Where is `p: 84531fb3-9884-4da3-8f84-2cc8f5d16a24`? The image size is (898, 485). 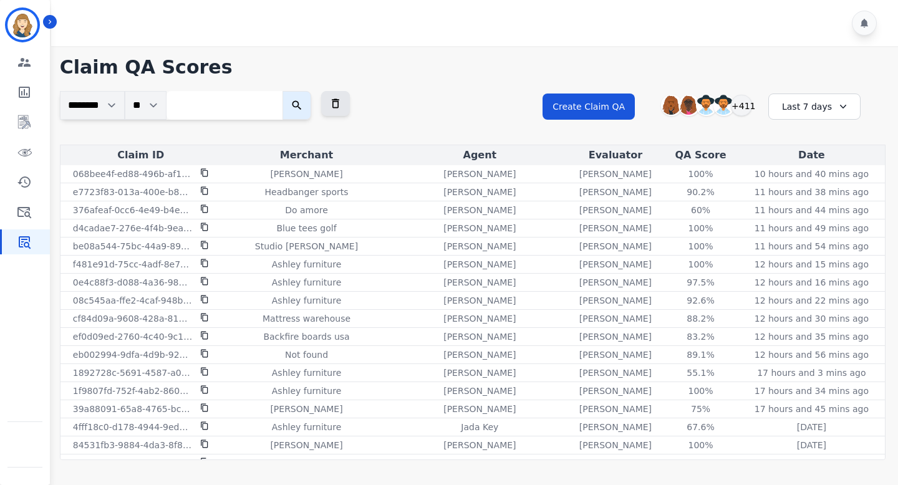
p: 84531fb3-9884-4da3-8f84-2cc8f5d16a24 is located at coordinates (133, 445).